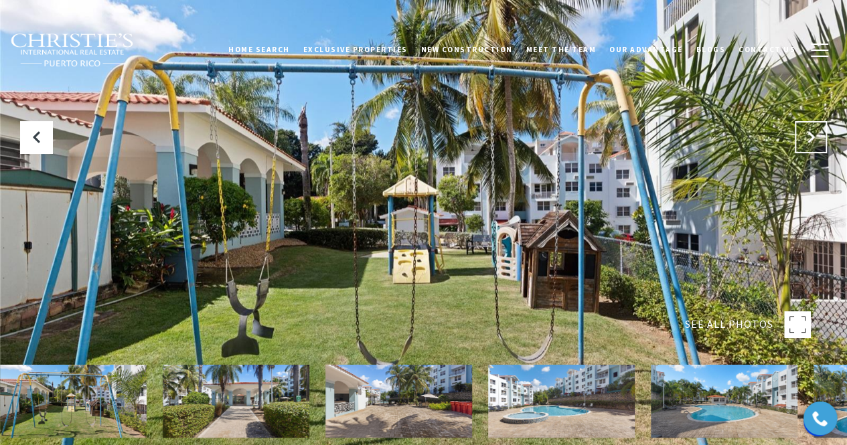  What do you see at coordinates (711, 50) in the screenshot?
I see `span: Blogs` at bounding box center [711, 50].